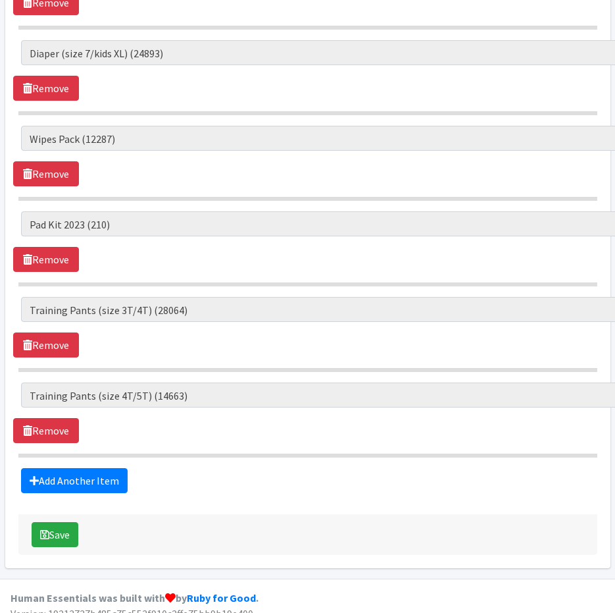 This screenshot has width=615, height=613. What do you see at coordinates (74, 480) in the screenshot?
I see `a: Add Another Item` at bounding box center [74, 480].